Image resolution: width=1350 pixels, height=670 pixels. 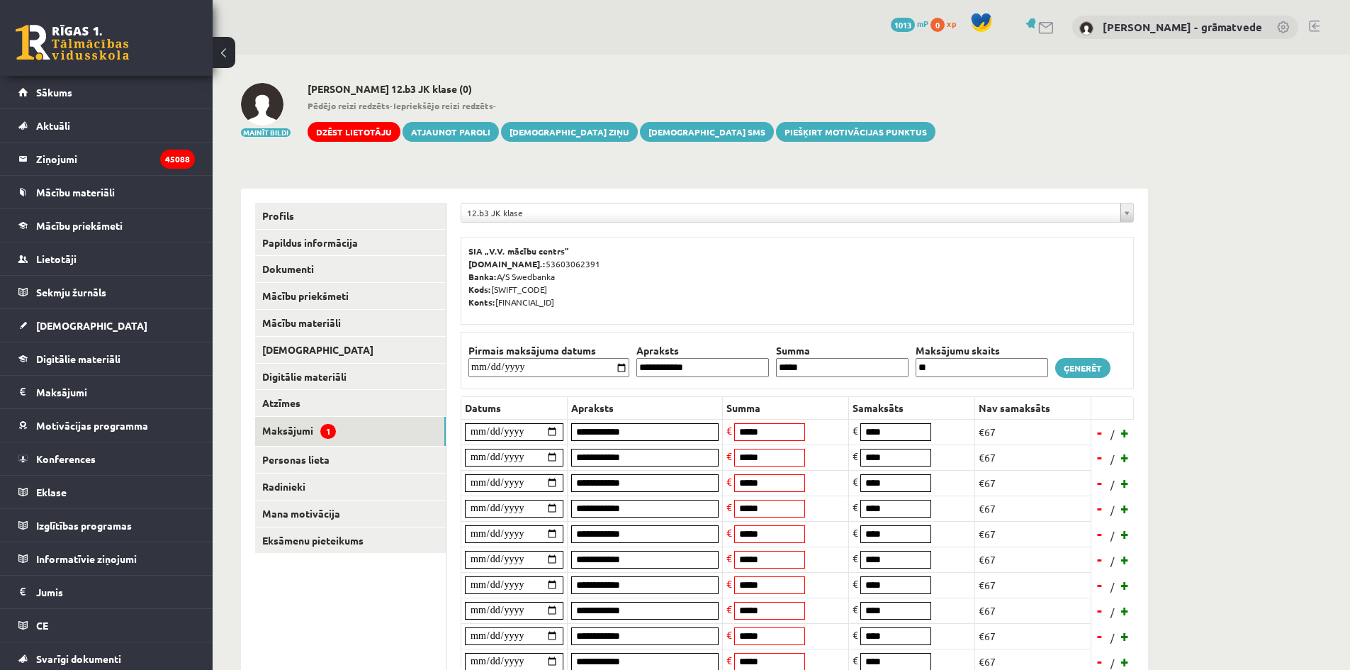 I want to click on span: Mācību priekšmeti, so click(x=79, y=225).